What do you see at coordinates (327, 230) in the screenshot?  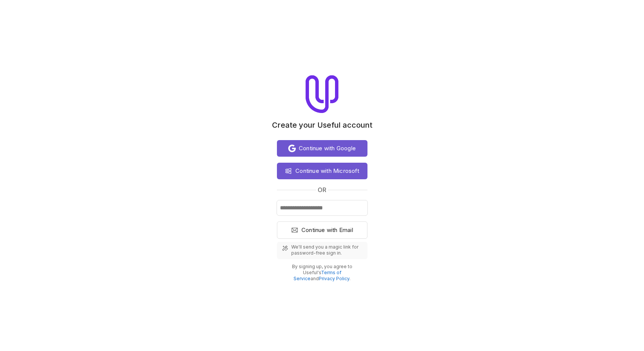 I see `span: Continue with Email` at bounding box center [327, 230].